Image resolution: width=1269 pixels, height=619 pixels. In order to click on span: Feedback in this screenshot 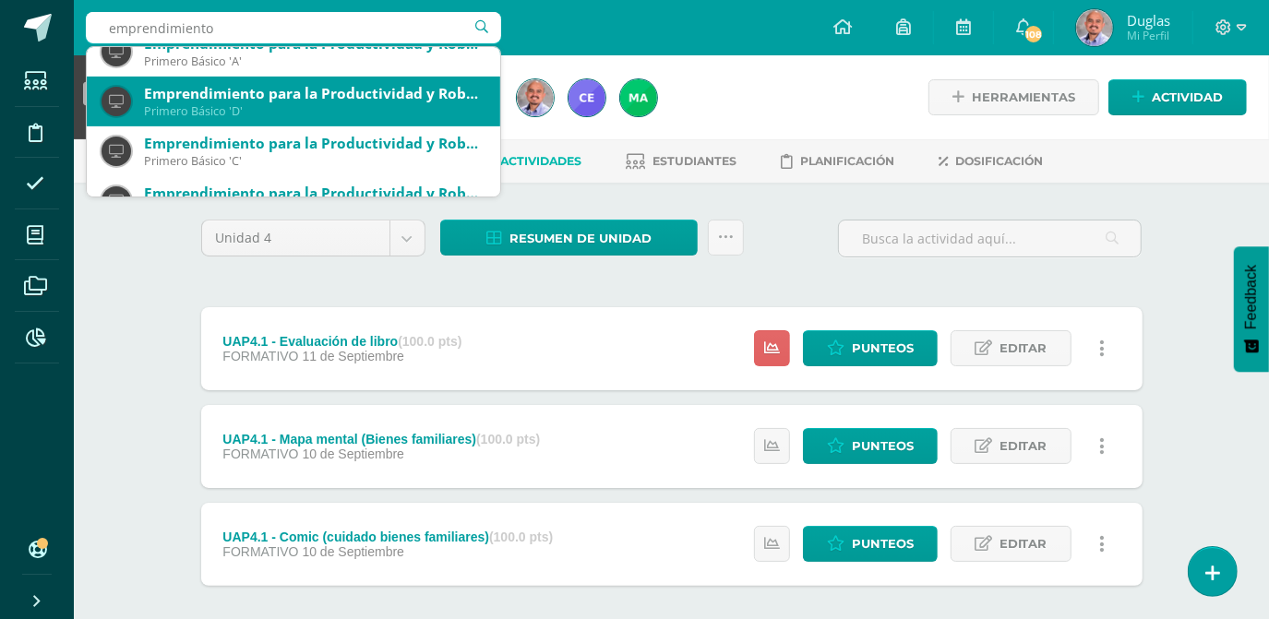, I will do `click(1251, 297)`.